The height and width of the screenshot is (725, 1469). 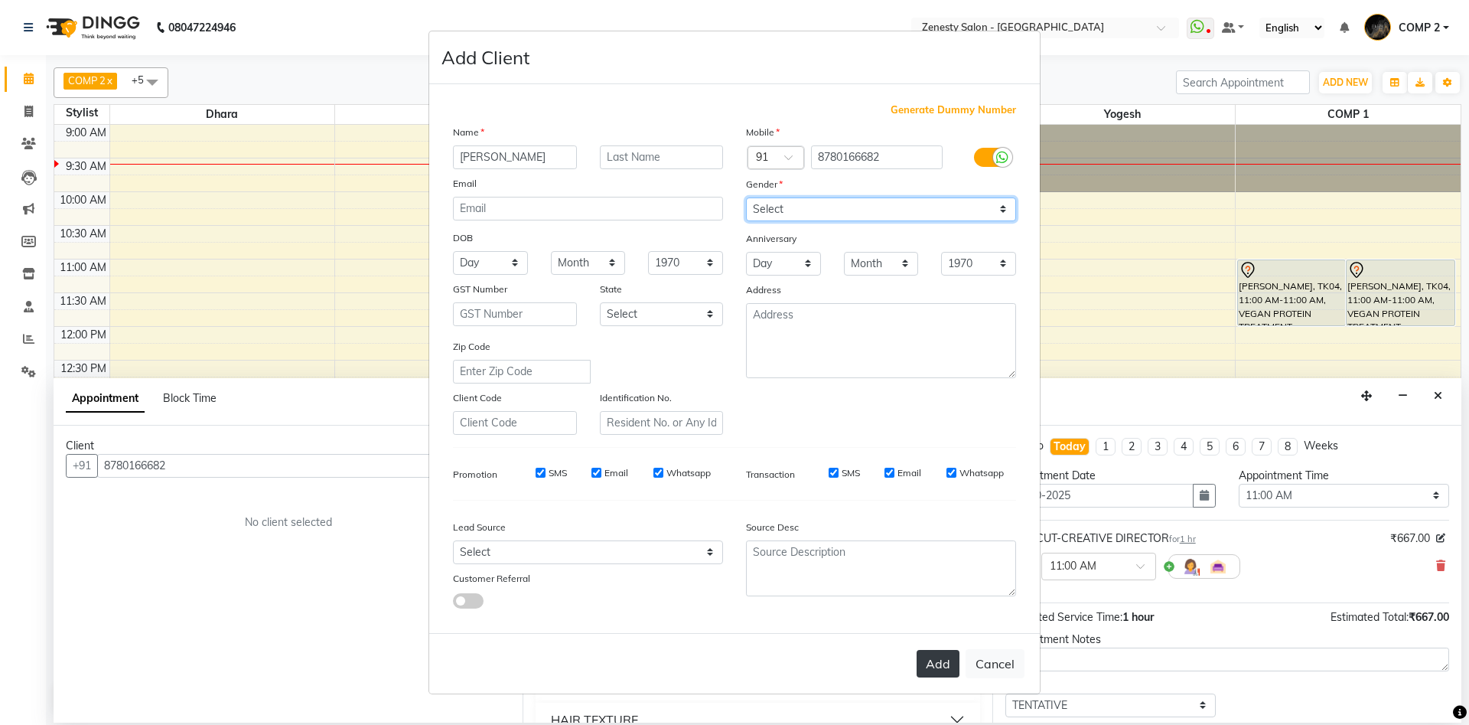 What do you see at coordinates (995, 663) in the screenshot?
I see `button: Cancel` at bounding box center [995, 663].